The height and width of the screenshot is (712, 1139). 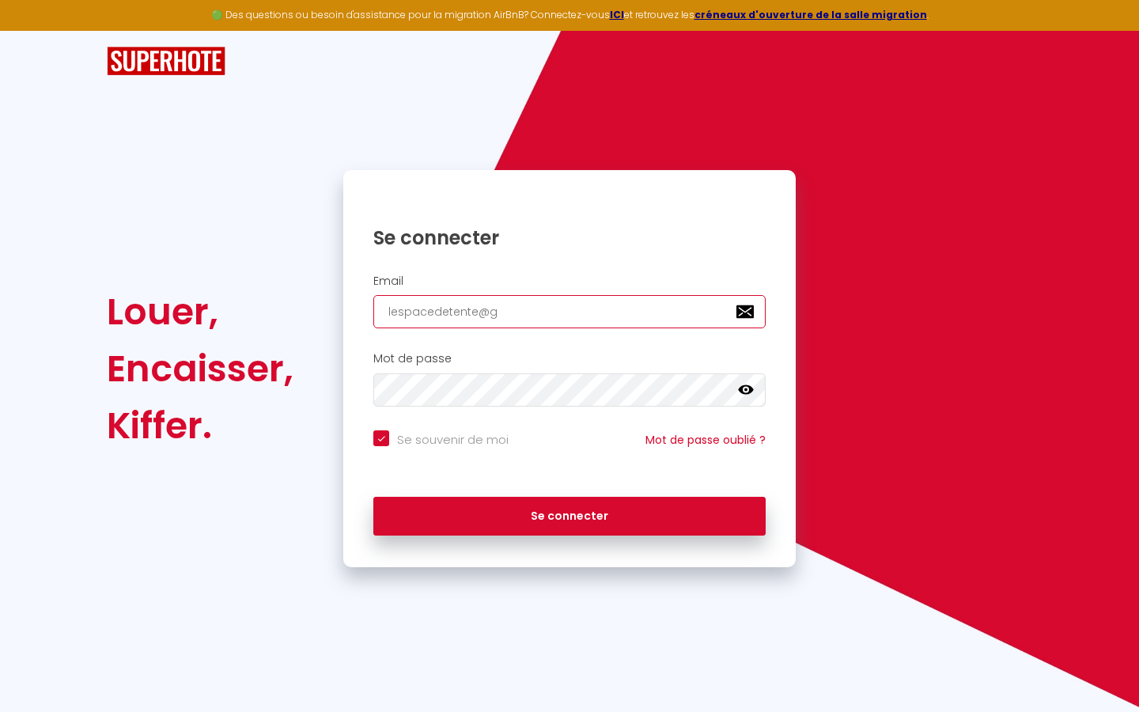 What do you see at coordinates (705, 440) in the screenshot?
I see `a: Mot de passe oublié ?` at bounding box center [705, 440].